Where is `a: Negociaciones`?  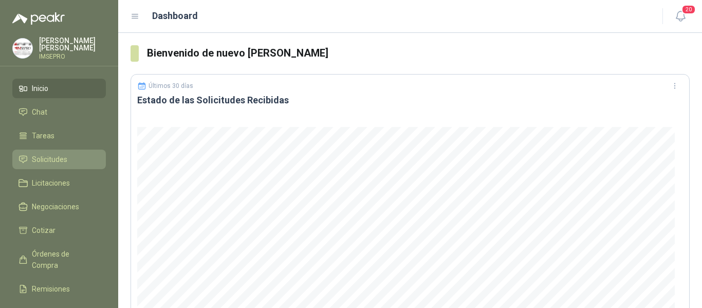
a: Negociaciones is located at coordinates (59, 207).